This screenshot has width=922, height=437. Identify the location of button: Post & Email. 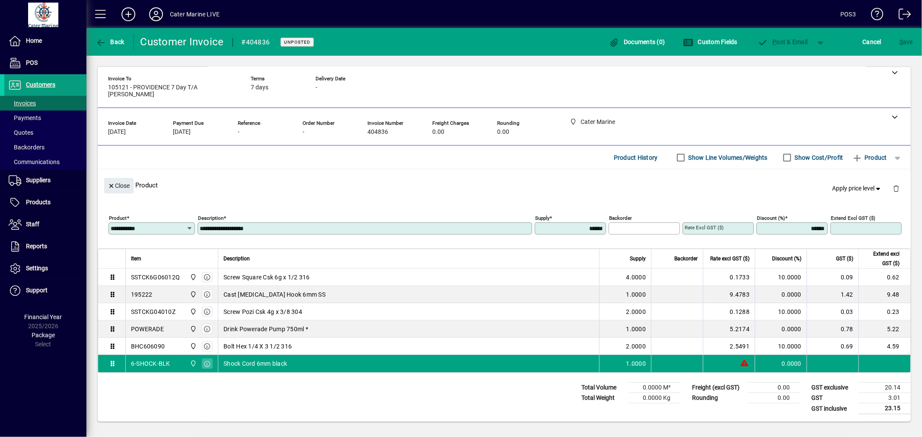
(783, 42).